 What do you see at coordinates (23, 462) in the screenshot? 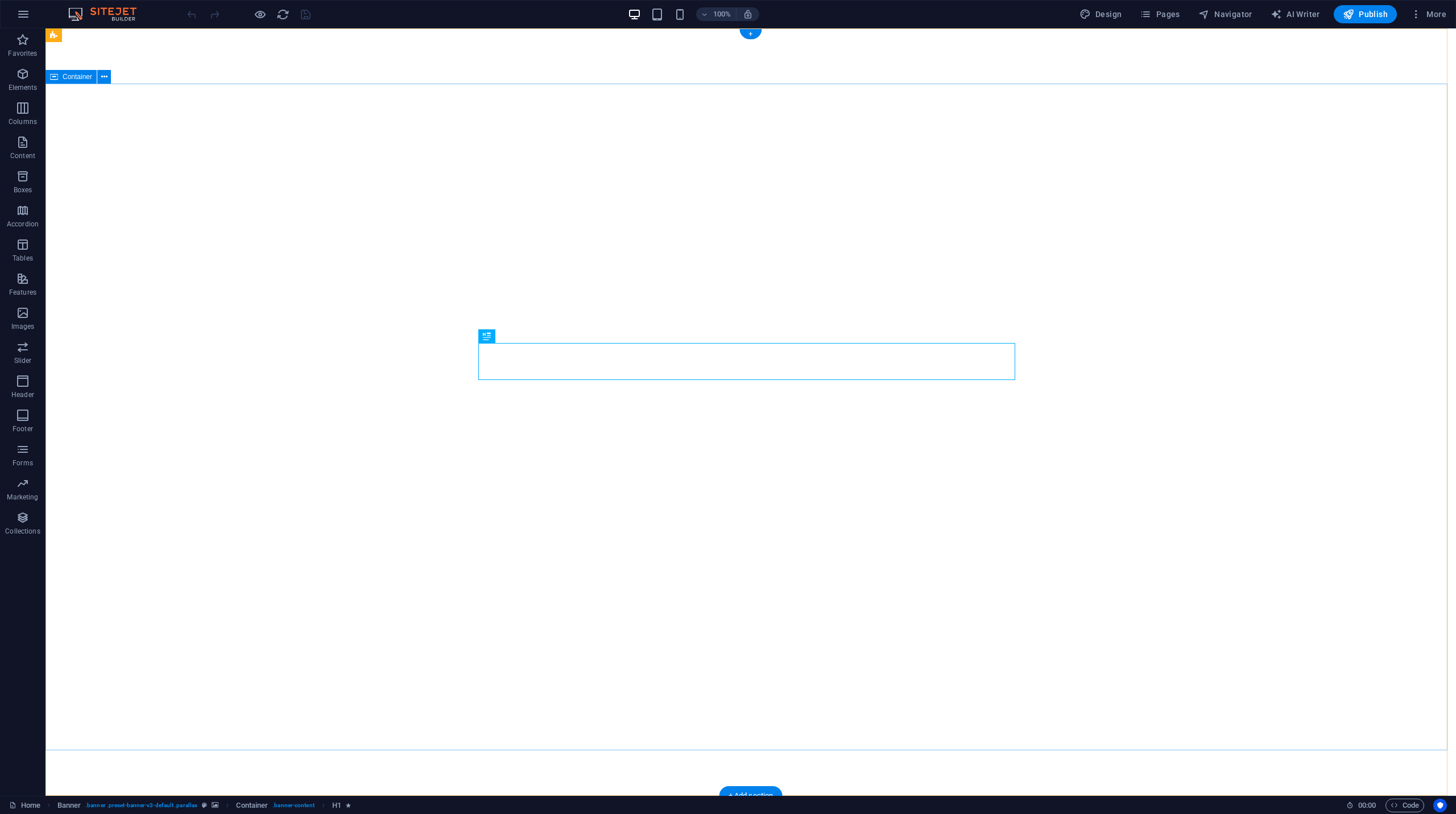
I see `p: Forms` at bounding box center [23, 462].